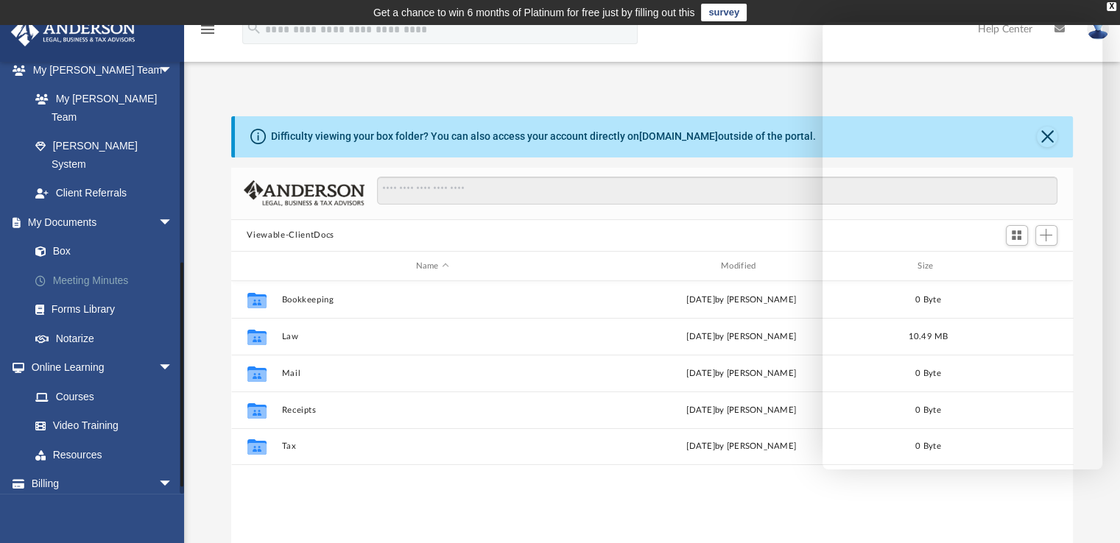 This screenshot has height=543, width=1120. Describe the element at coordinates (432, 373) in the screenshot. I see `button: Mail` at that location.